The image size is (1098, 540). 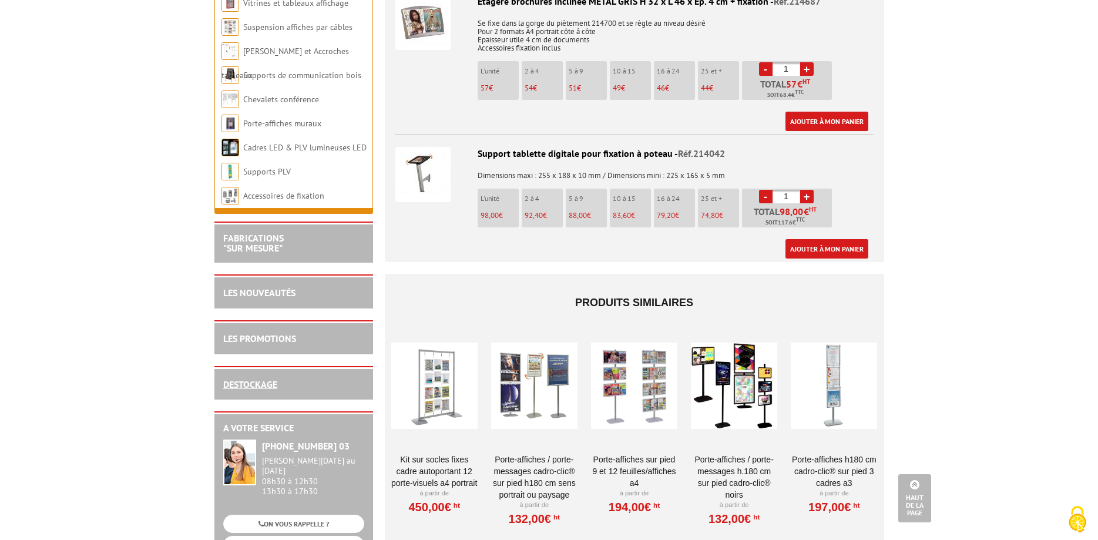 What do you see at coordinates (230, 51) in the screenshot?
I see `img: Cimaises et Accroches tableaux` at bounding box center [230, 51].